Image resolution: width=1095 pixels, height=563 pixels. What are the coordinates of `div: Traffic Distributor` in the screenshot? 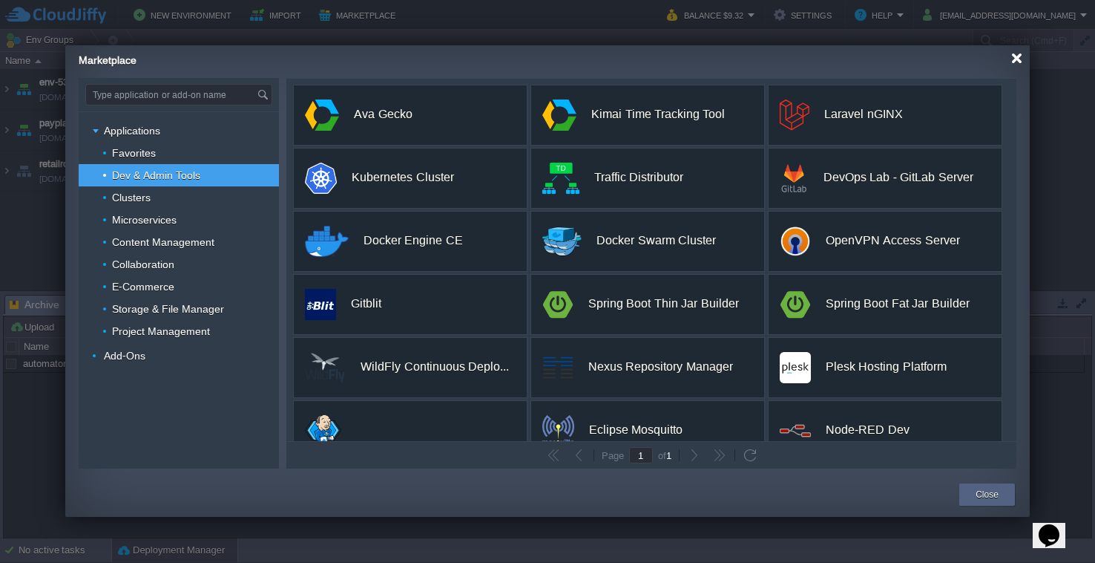 It's located at (639, 177).